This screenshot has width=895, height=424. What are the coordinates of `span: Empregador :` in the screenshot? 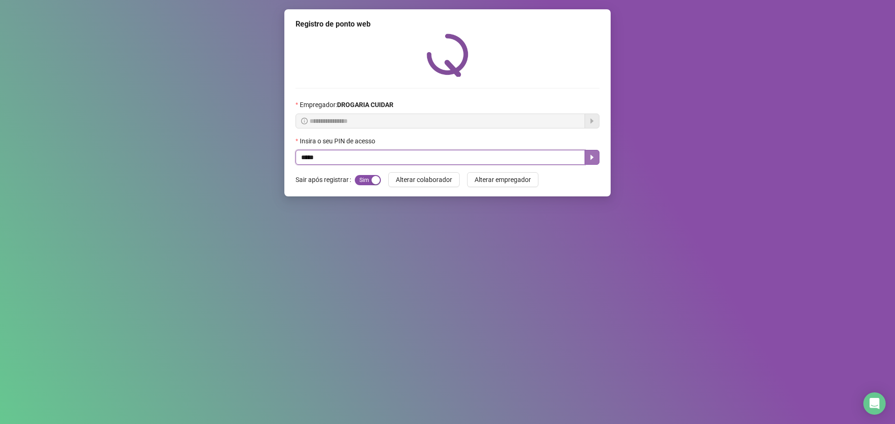 It's located at (346, 105).